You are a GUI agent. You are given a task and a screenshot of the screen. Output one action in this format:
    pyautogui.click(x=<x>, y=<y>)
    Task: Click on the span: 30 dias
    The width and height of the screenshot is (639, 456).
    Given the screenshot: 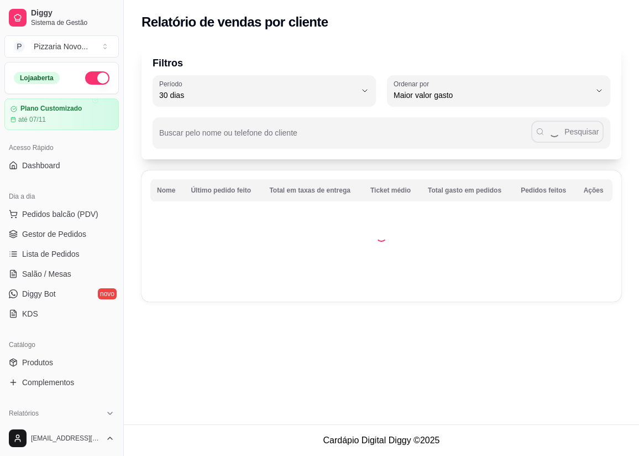 What is the action you would take?
    pyautogui.click(x=258, y=95)
    